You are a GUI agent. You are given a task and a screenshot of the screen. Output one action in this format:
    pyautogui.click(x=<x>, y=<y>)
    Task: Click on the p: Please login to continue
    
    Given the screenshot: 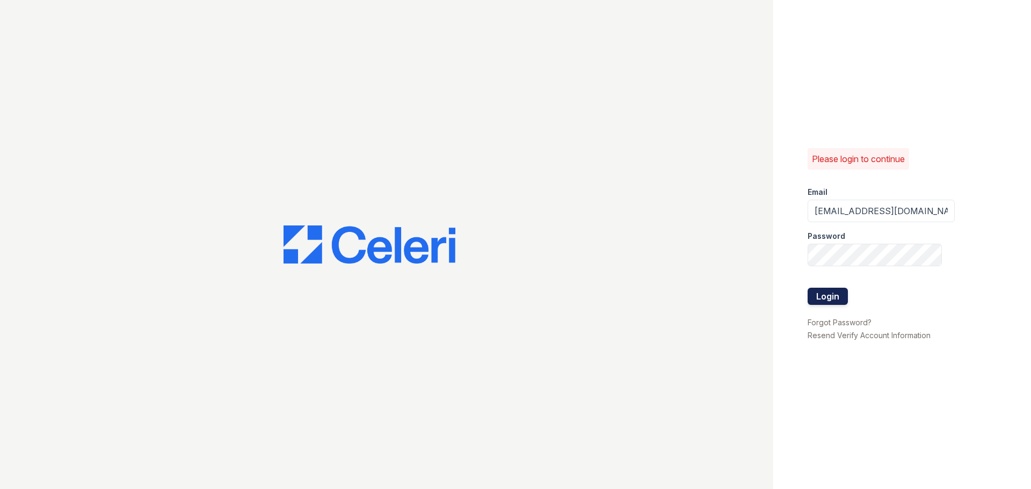 What is the action you would take?
    pyautogui.click(x=858, y=159)
    